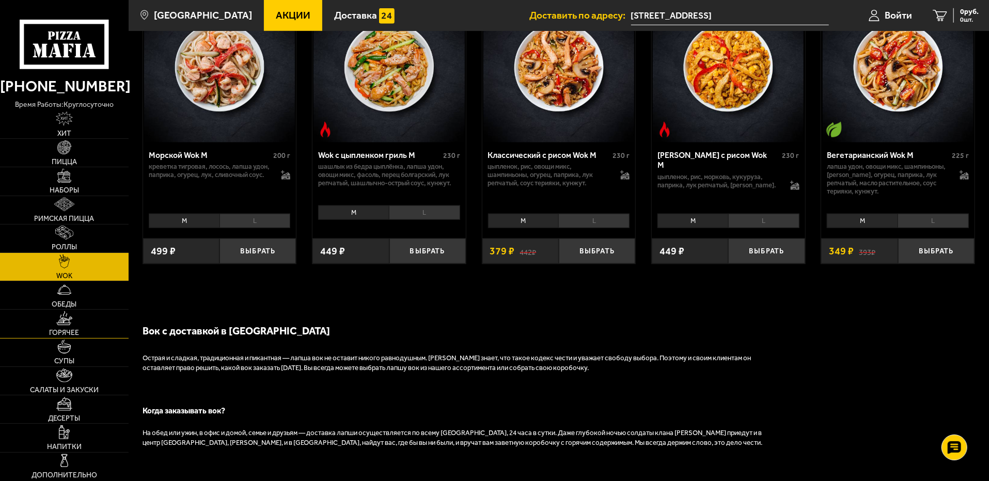  Describe the element at coordinates (389, 175) in the screenshot. I see `p: шашлык из бедра цыплёнка, лапша удон, овощи микс, фасоль, перец болгарский, лук репчатый, шашлычн...` at that location.